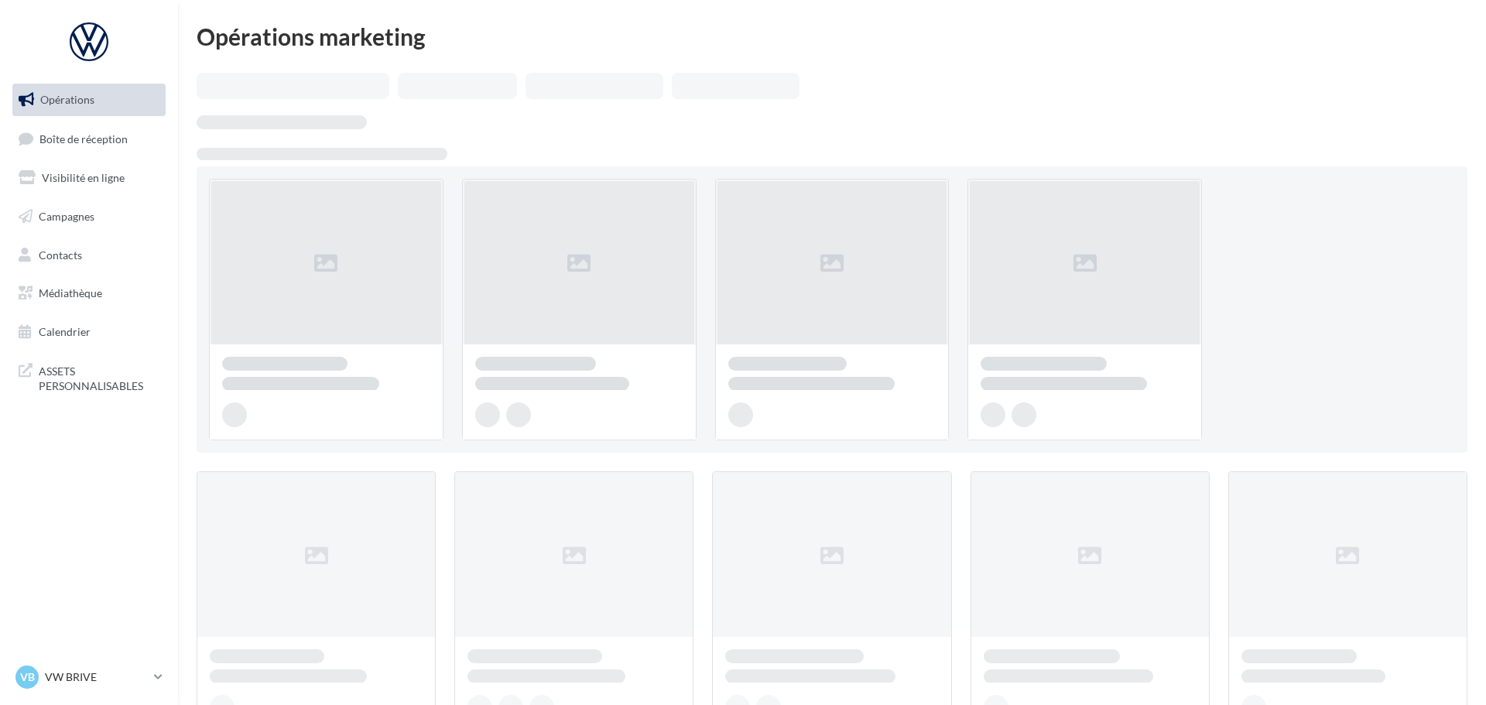 The height and width of the screenshot is (705, 1486). Describe the element at coordinates (70, 293) in the screenshot. I see `span: Médiathèque` at that location.